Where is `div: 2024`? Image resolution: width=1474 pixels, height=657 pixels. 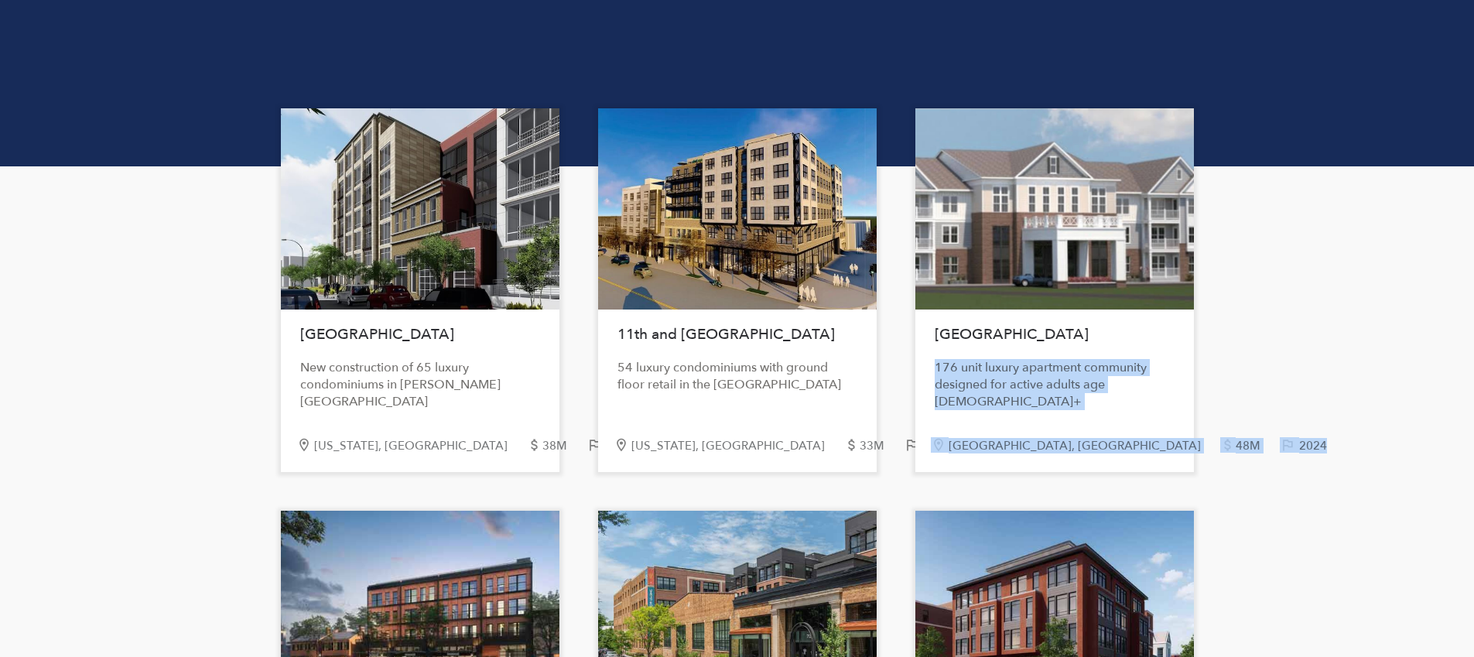 div: 2024 is located at coordinates (1323, 446).